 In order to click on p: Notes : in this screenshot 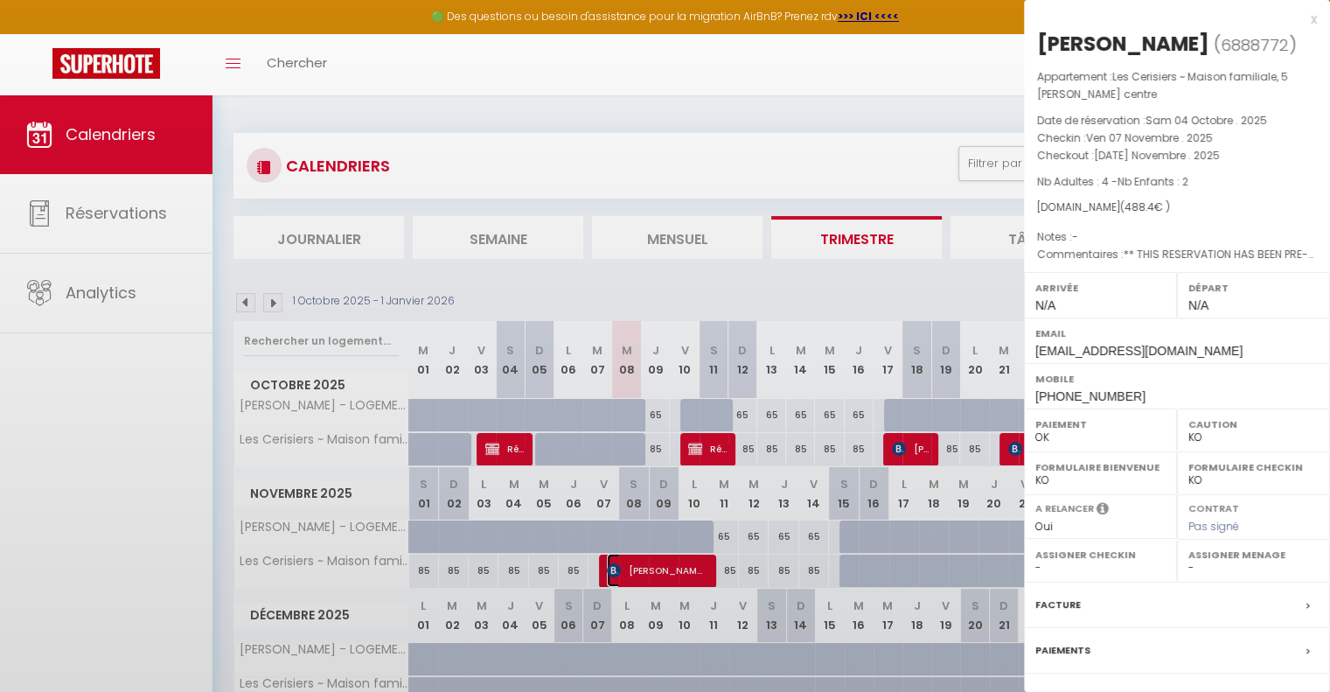, I will do `click(1177, 237)`.